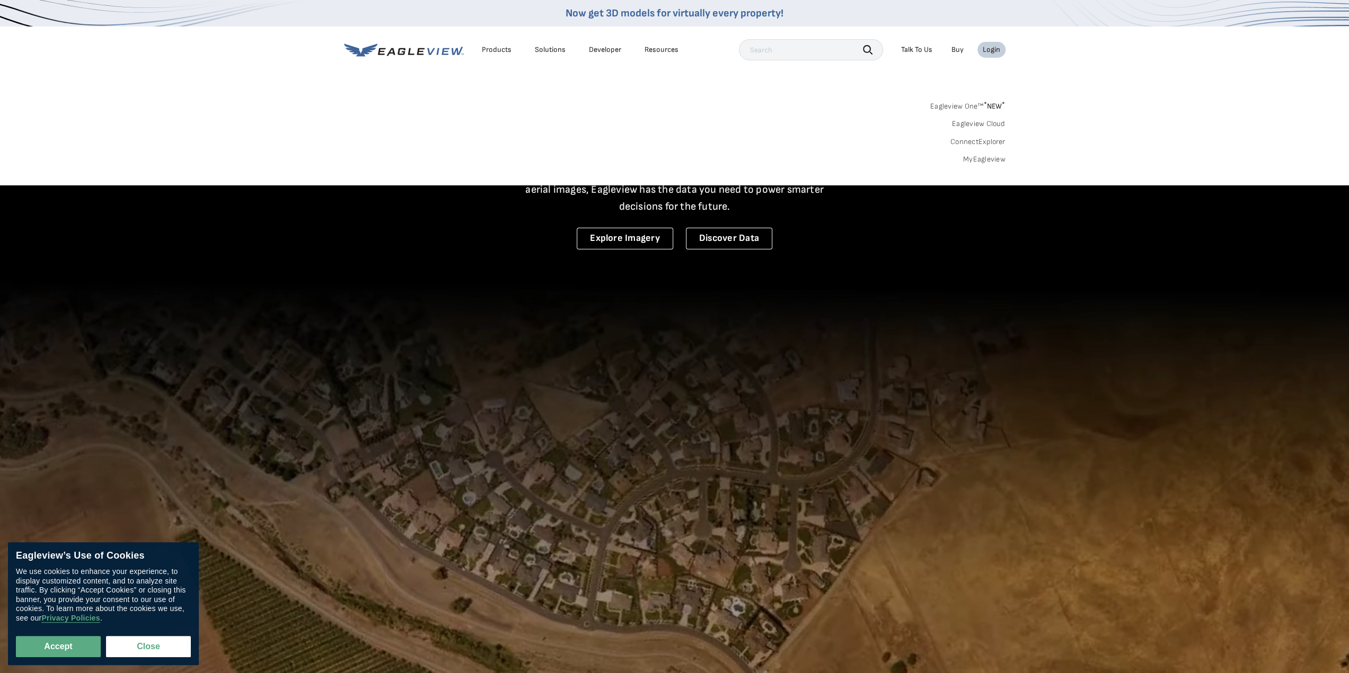  Describe the element at coordinates (550, 50) in the screenshot. I see `div: Solutions` at that location.